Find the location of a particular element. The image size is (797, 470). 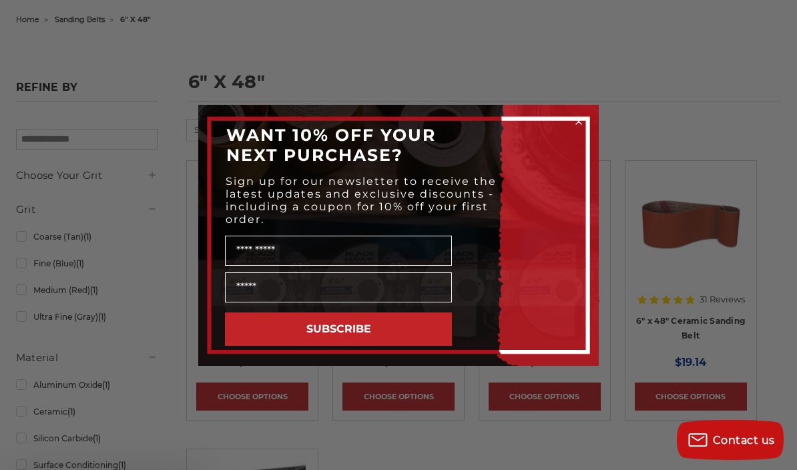

input: Email is located at coordinates (339, 287).